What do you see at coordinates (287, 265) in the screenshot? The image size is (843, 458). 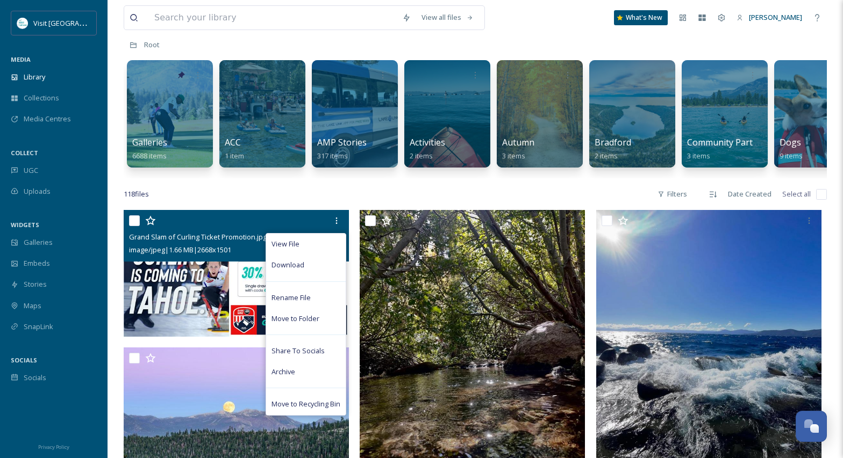 I see `span: Download` at bounding box center [287, 265].